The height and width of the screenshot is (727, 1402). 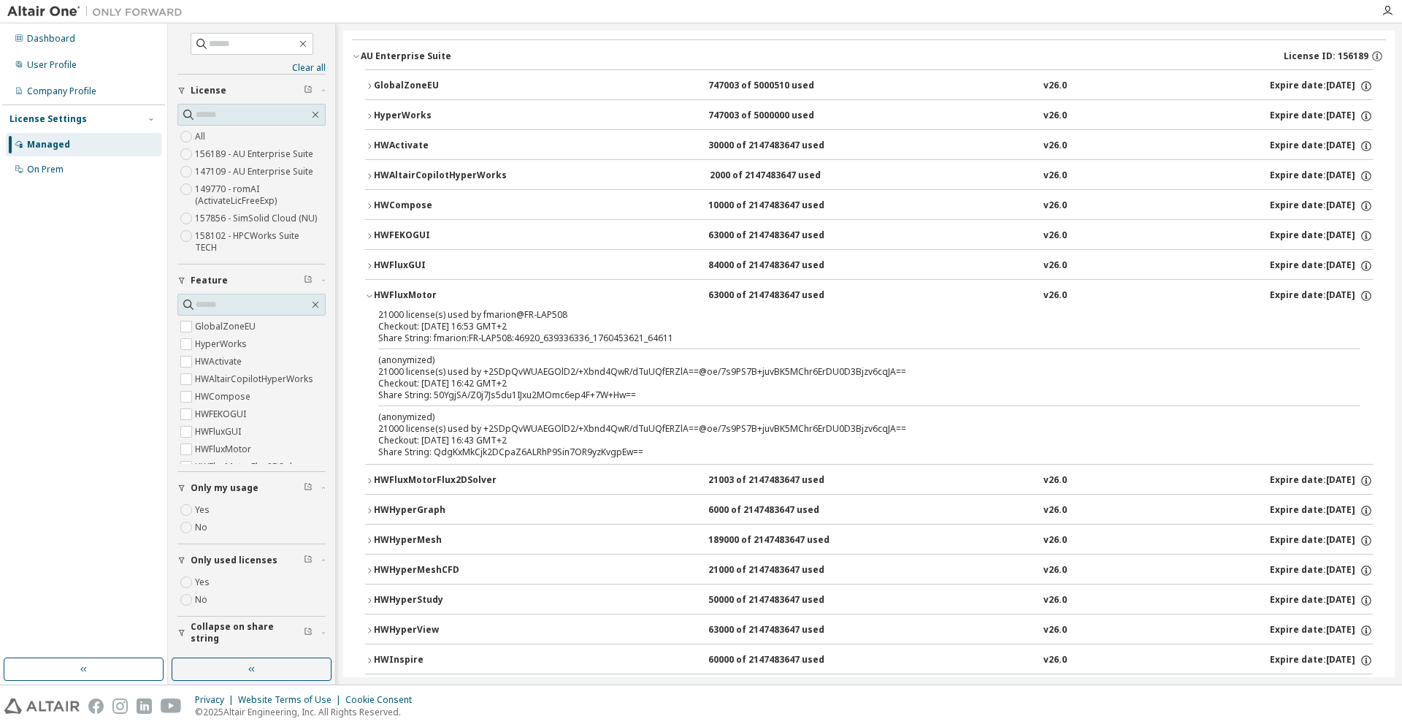 I want to click on span: License ID: 156189, so click(x=1326, y=56).